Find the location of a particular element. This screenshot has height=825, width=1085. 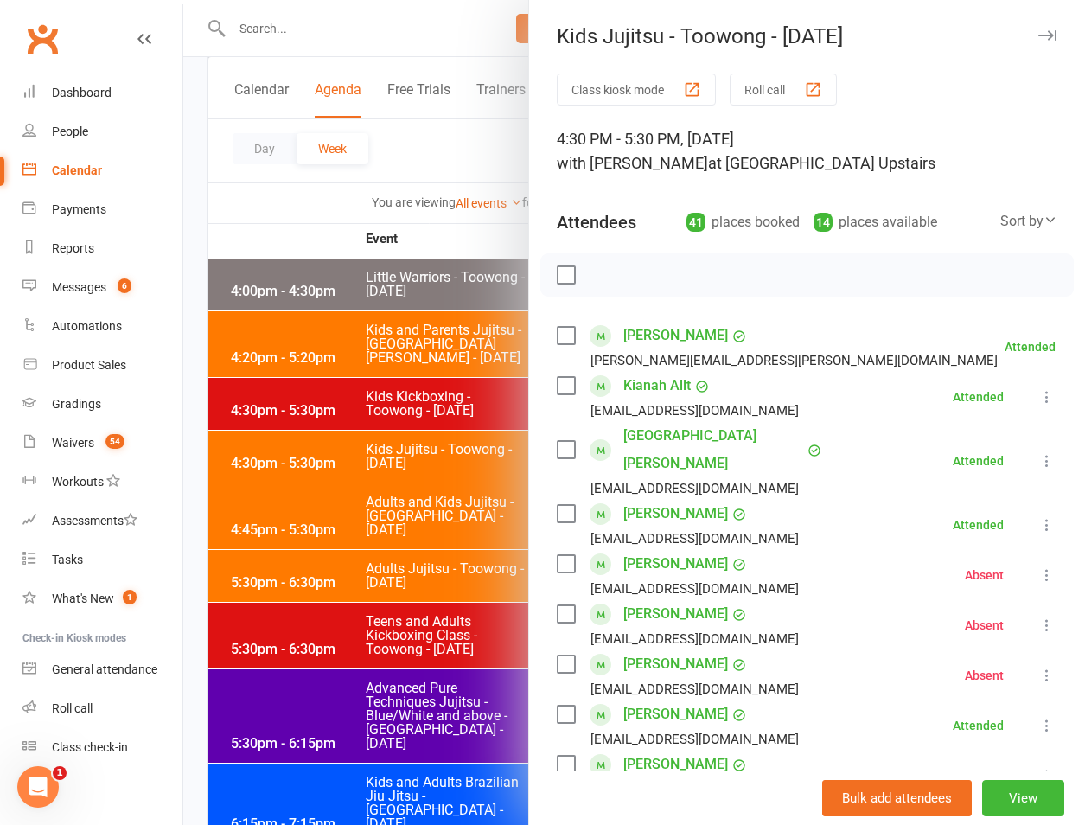

div: Product Sales is located at coordinates (89, 365).